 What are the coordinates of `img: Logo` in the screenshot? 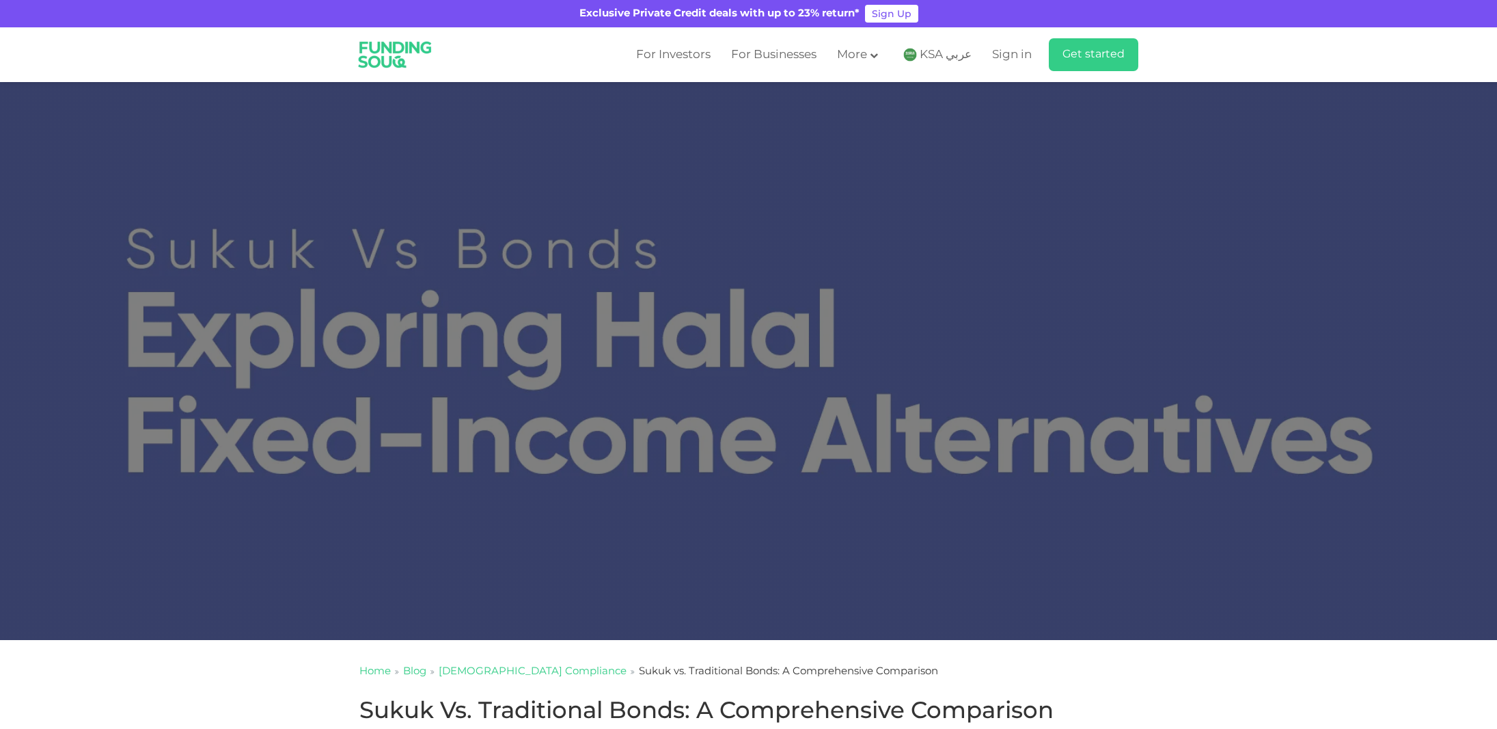 It's located at (395, 55).